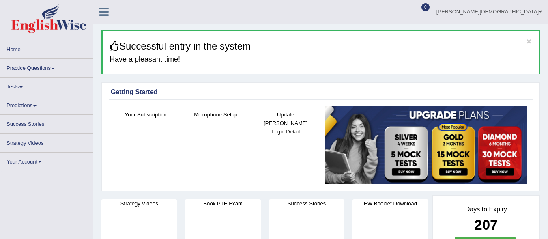 Image resolution: width=548 pixels, height=239 pixels. What do you see at coordinates (486, 209) in the screenshot?
I see `h4: Days to Expiry` at bounding box center [486, 209].